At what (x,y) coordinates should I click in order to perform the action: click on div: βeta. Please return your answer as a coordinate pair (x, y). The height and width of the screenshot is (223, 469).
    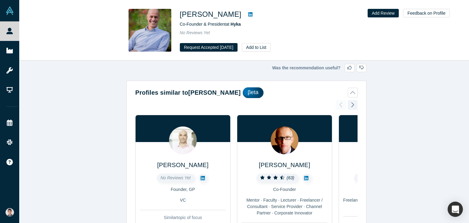
    Looking at the image, I should click on (253, 93).